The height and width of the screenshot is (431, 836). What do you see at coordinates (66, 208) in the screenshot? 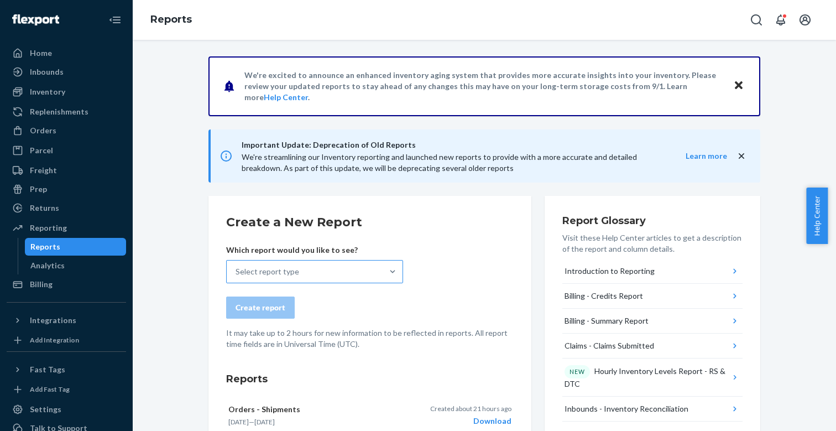
I see `a: Returns` at bounding box center [66, 208].